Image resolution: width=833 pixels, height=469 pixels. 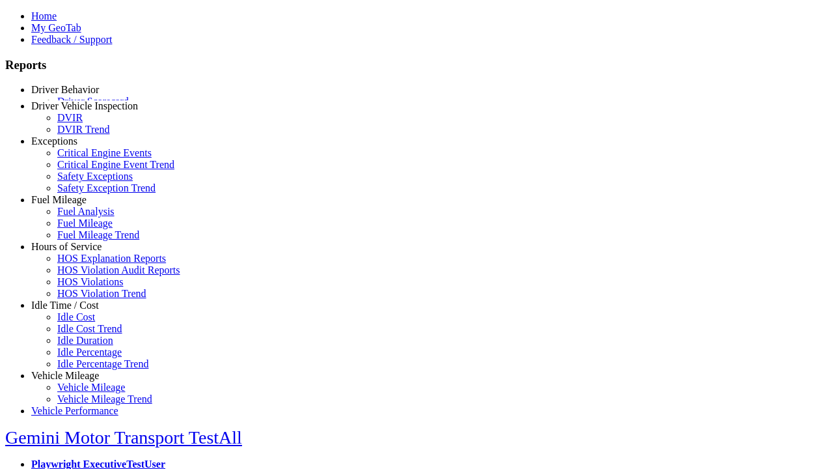 What do you see at coordinates (119, 270) in the screenshot?
I see `a: HOS Violation Audit Reports` at bounding box center [119, 270].